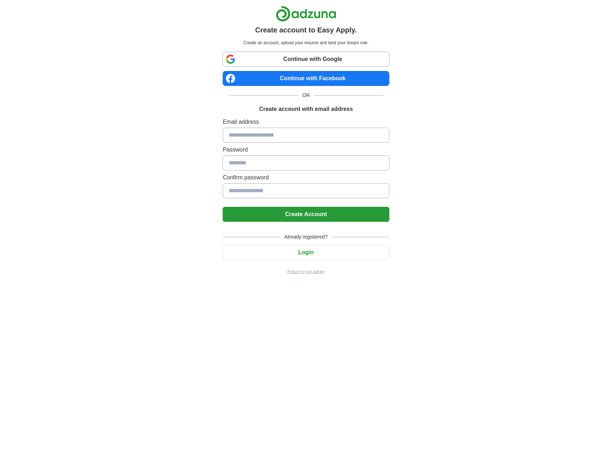 This screenshot has height=465, width=612. I want to click on span: Already registered?, so click(306, 237).